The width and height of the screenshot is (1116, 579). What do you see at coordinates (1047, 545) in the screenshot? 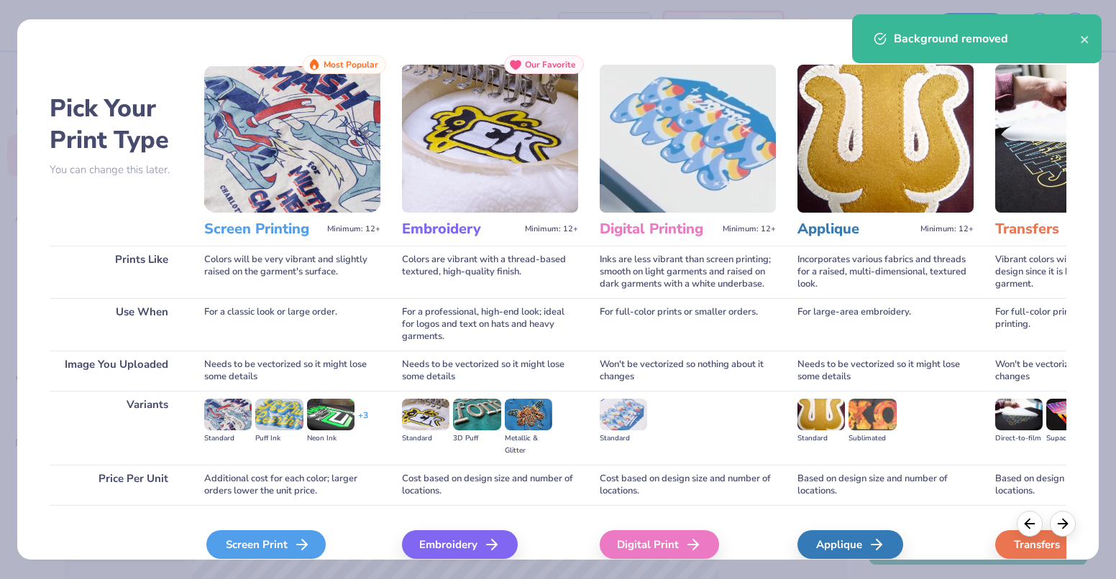
I see `div: Transfers` at bounding box center [1047, 545].